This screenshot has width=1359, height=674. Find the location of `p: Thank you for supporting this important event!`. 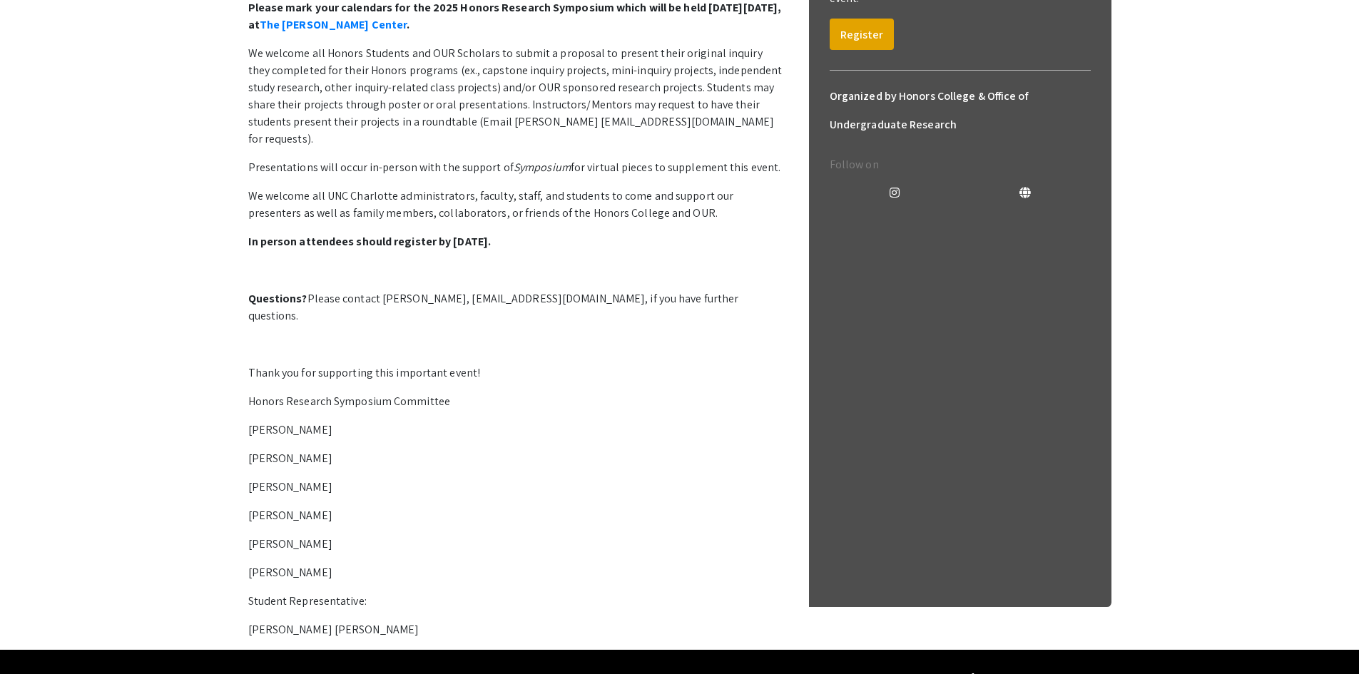

p: Thank you for supporting this important event! is located at coordinates (516, 373).